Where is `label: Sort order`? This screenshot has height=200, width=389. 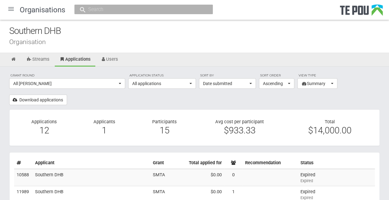 label: Sort order is located at coordinates (277, 75).